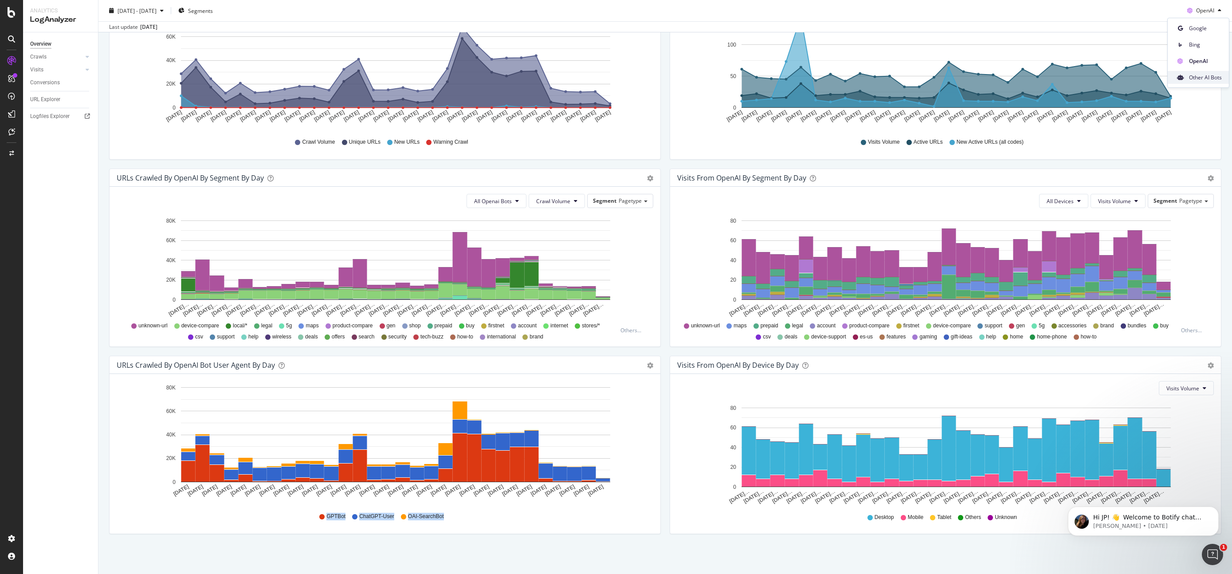 This screenshot has width=1232, height=574. I want to click on text: 20K, so click(171, 458).